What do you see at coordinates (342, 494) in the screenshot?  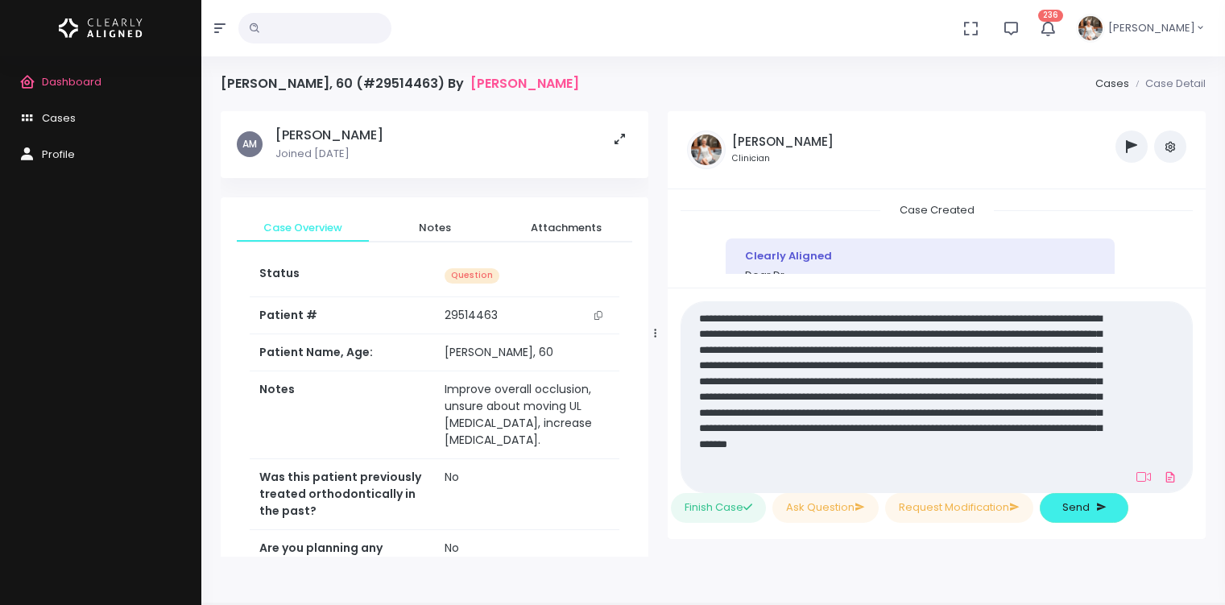 I see `th: Was this patient previously treated orthodontically in the past?` at bounding box center [342, 494].